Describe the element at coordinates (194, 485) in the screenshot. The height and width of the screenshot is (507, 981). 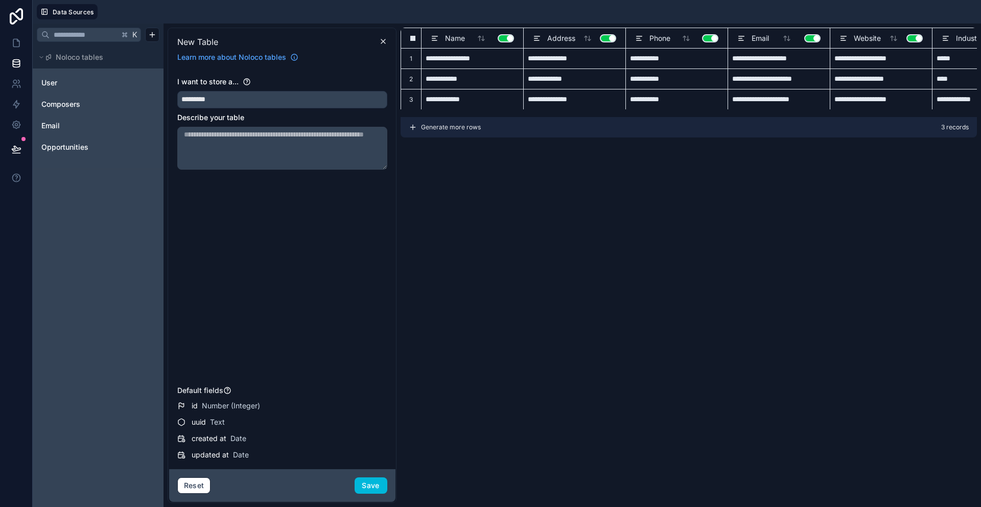
I see `button: Reset` at that location.